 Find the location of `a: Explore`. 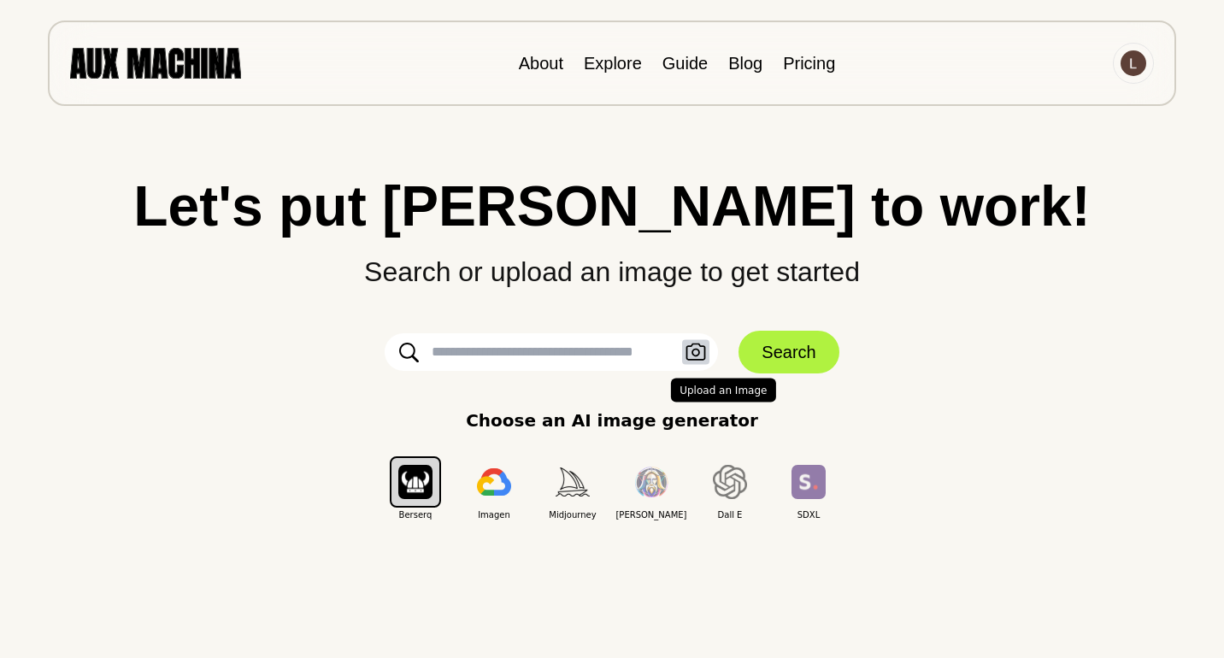

a: Explore is located at coordinates (613, 63).